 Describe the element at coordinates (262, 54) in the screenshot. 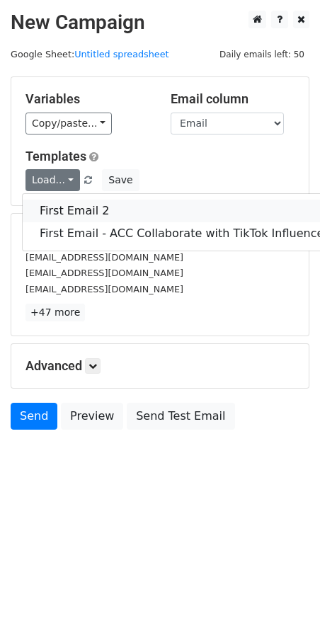

I see `span: Daily emails left: 50` at that location.